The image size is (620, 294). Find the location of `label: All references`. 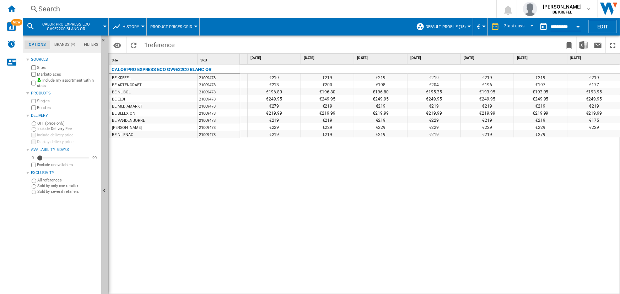

label: All references is located at coordinates (68, 180).